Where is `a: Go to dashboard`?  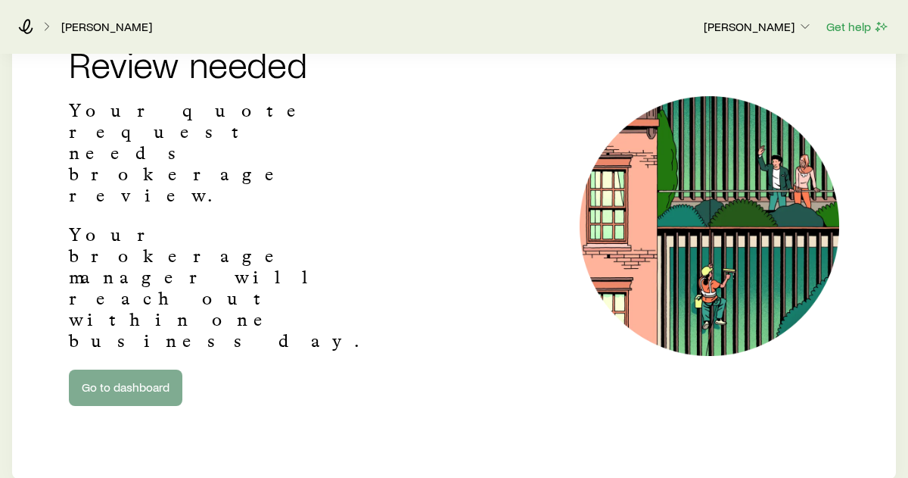 a: Go to dashboard is located at coordinates (126, 388).